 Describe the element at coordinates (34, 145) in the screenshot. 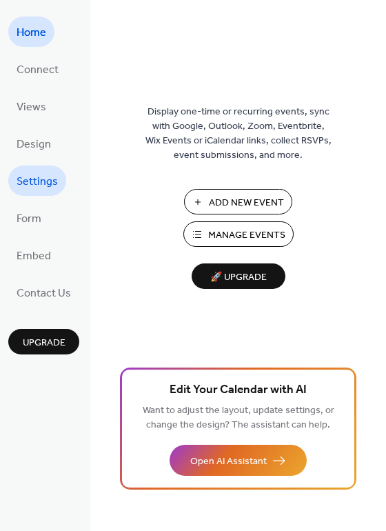

I see `span: Design` at that location.